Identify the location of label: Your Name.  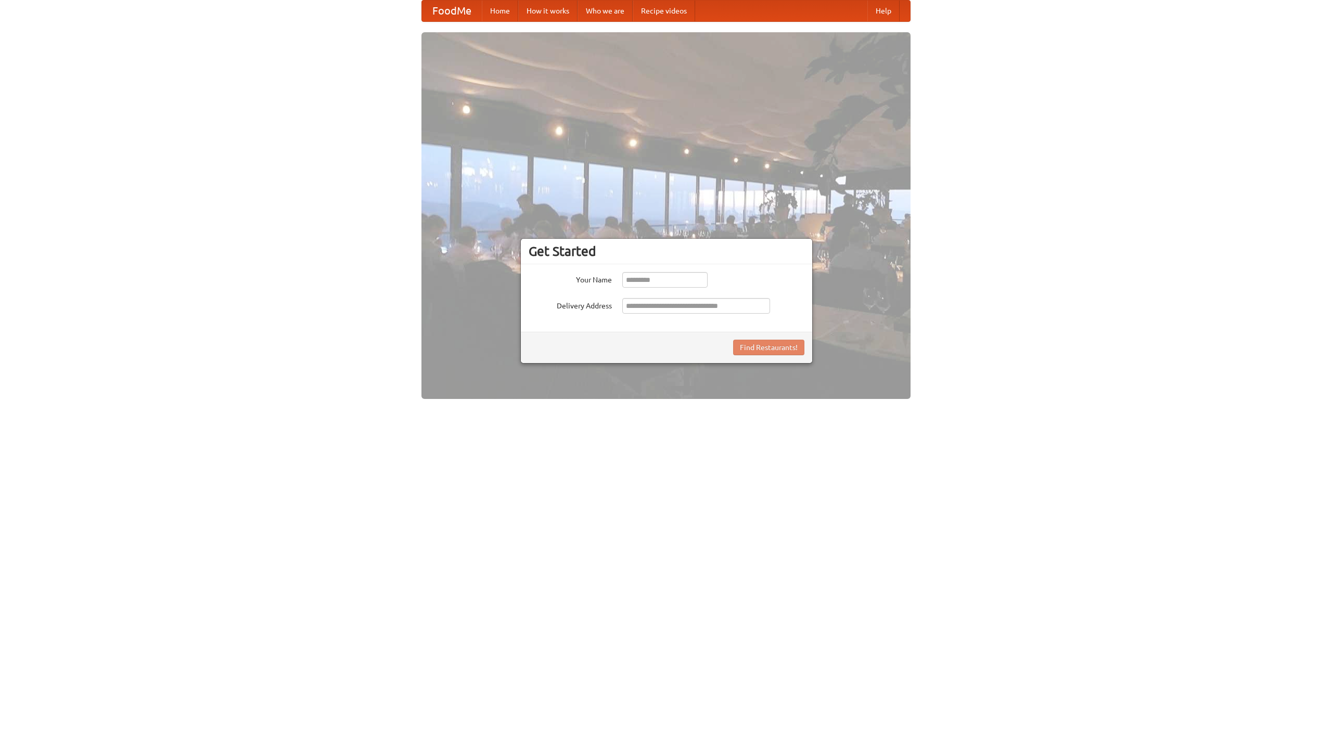
(570, 278).